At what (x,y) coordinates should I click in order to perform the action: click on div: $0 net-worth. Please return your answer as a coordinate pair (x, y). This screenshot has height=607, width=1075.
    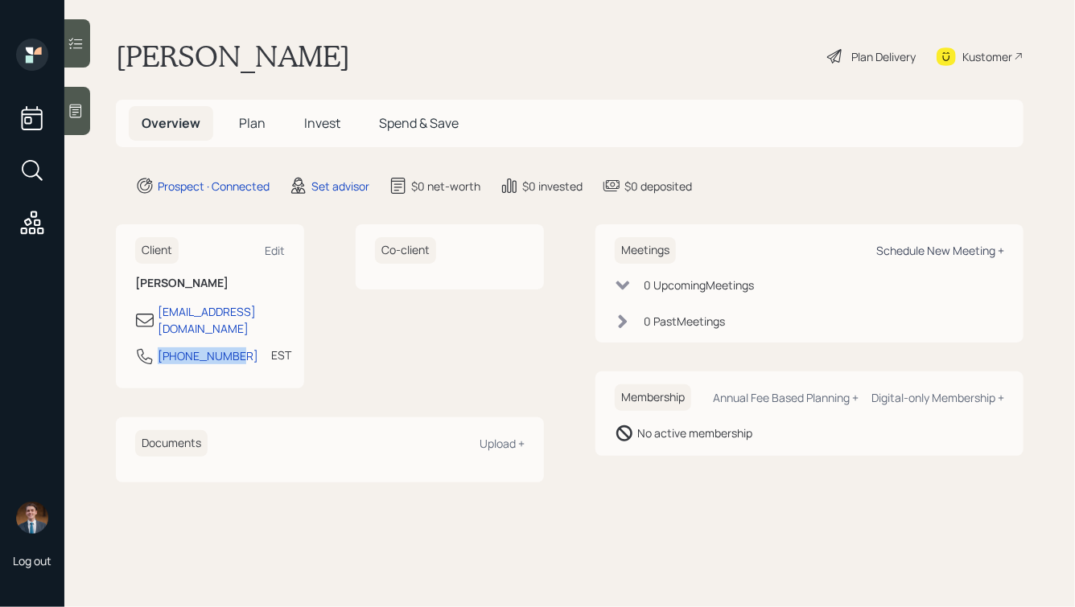
    Looking at the image, I should click on (446, 186).